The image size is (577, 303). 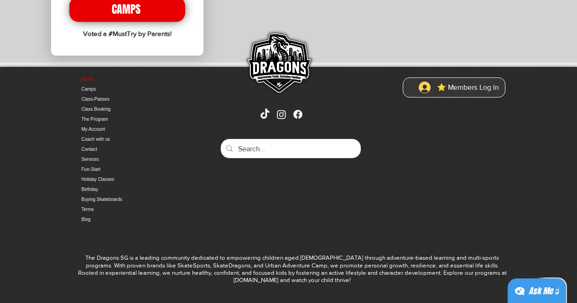 I want to click on a: Coach with us, so click(x=130, y=140).